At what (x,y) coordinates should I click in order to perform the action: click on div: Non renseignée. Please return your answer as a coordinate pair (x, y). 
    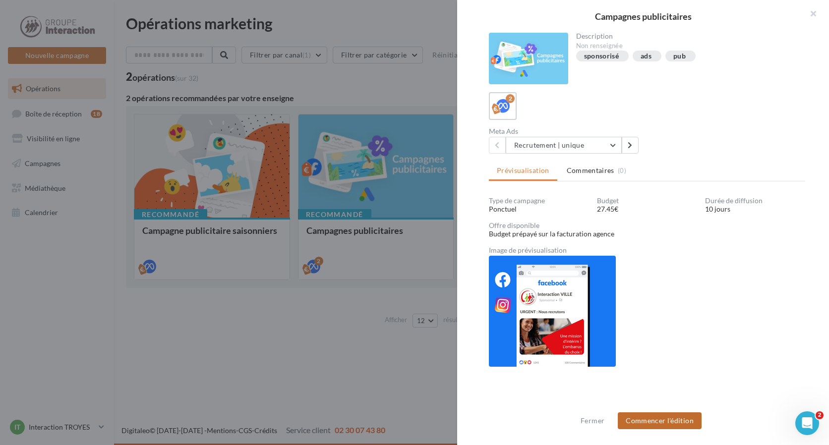
    Looking at the image, I should click on (687, 46).